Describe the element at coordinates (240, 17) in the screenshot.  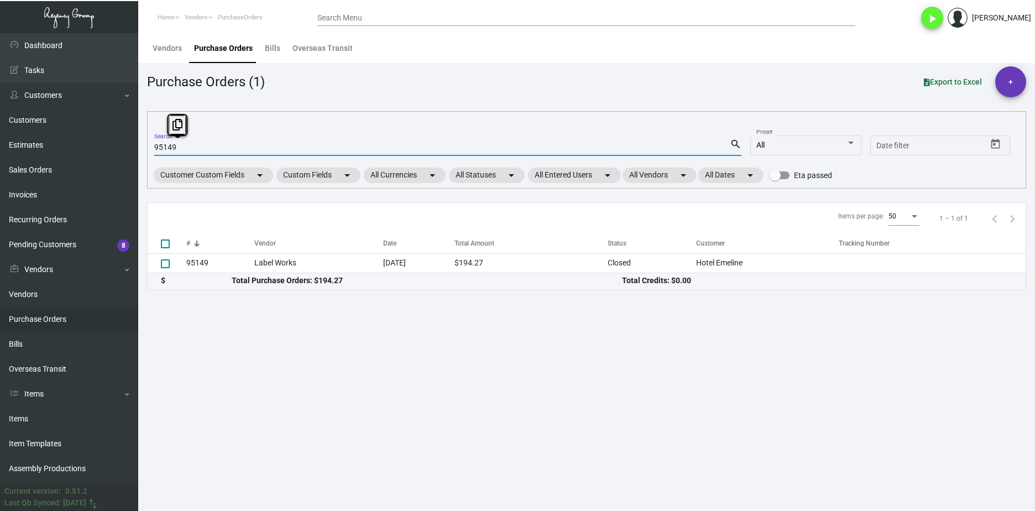
I see `span: PurchaseOrders` at that location.